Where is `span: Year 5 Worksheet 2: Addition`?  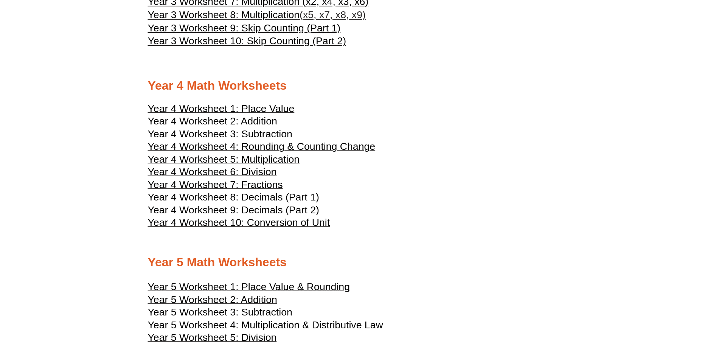
span: Year 5 Worksheet 2: Addition is located at coordinates (212, 299).